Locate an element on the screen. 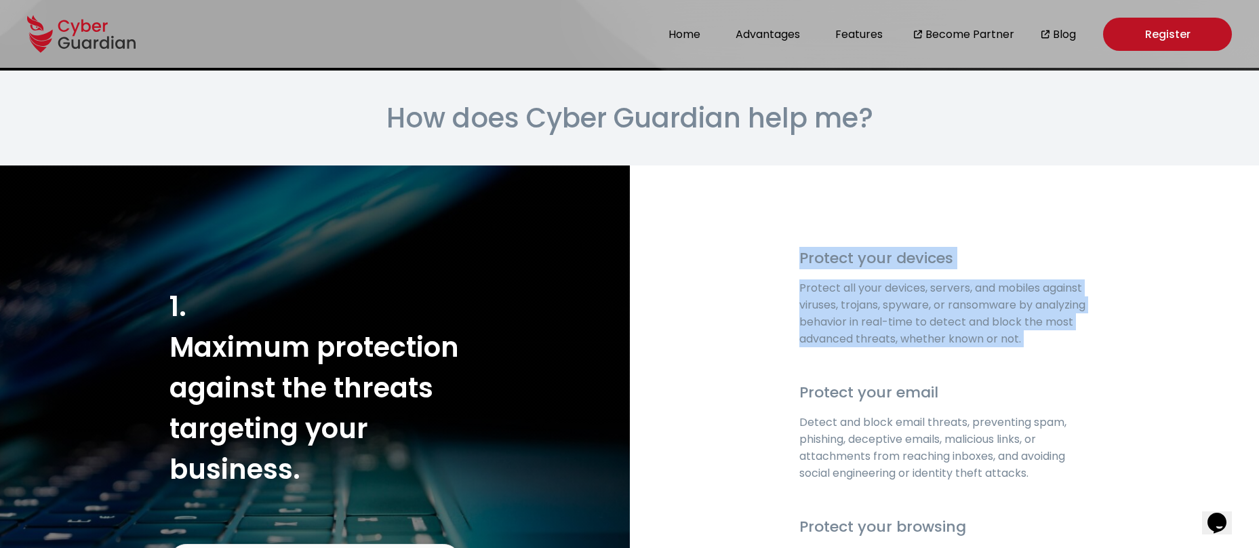 Image resolution: width=1259 pixels, height=548 pixels. button: Advantages is located at coordinates (767, 34).